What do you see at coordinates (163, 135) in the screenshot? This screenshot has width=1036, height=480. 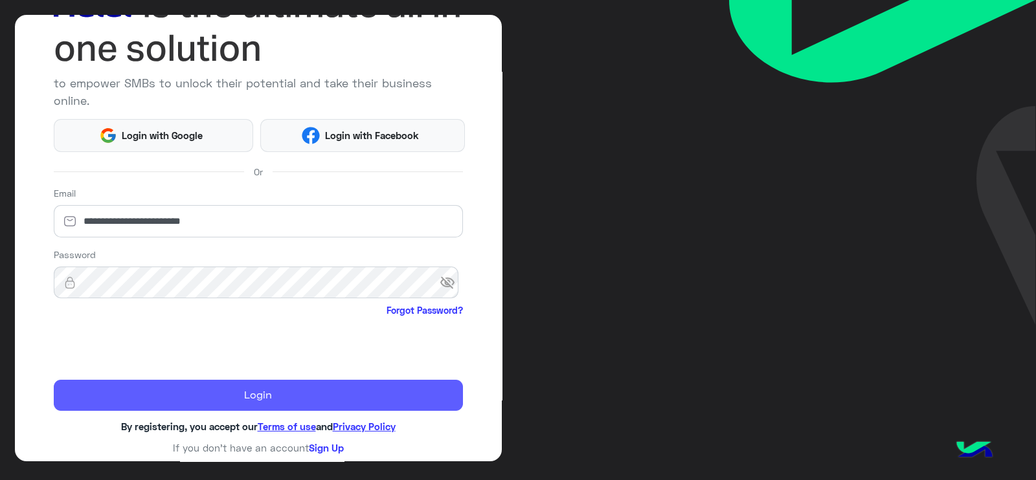 I see `span: Login with Google` at bounding box center [163, 135].